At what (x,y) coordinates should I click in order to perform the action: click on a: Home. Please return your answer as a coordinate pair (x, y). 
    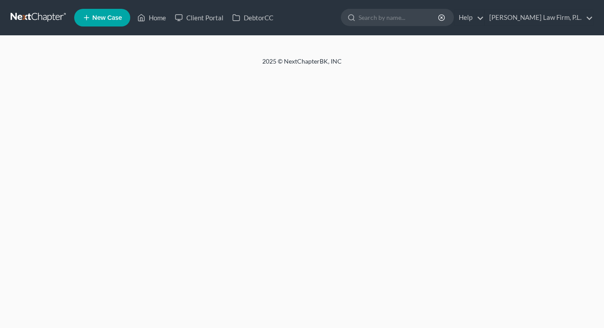
    Looking at the image, I should click on (151, 18).